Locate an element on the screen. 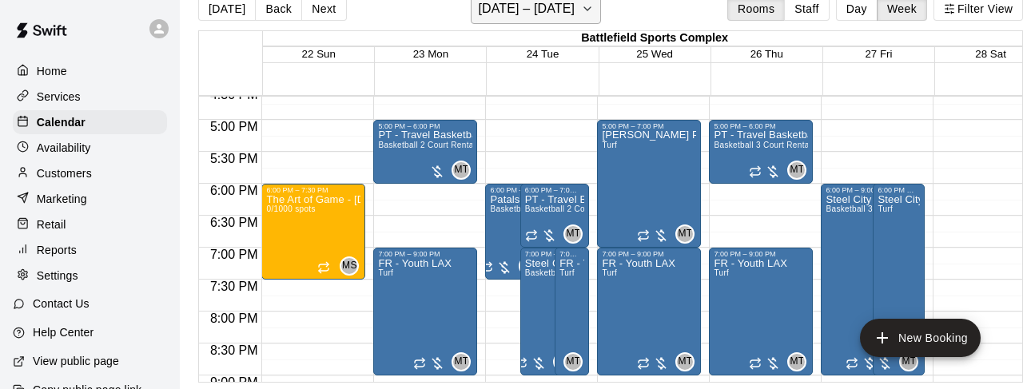 The width and height of the screenshot is (1023, 389). span: Basketball 3 Court Rental is located at coordinates (762, 145).